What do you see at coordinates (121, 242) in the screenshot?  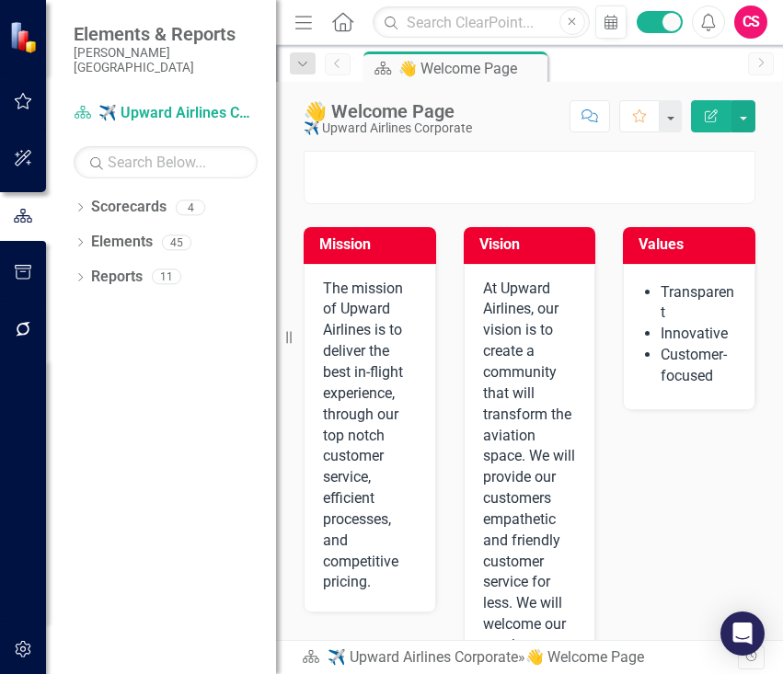 I see `a: Elements` at bounding box center [121, 242].